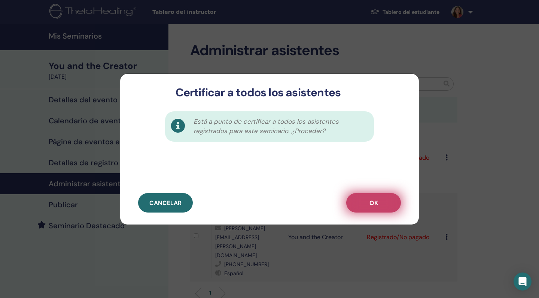  Describe the element at coordinates (166, 203) in the screenshot. I see `button: Cancelar` at that location.